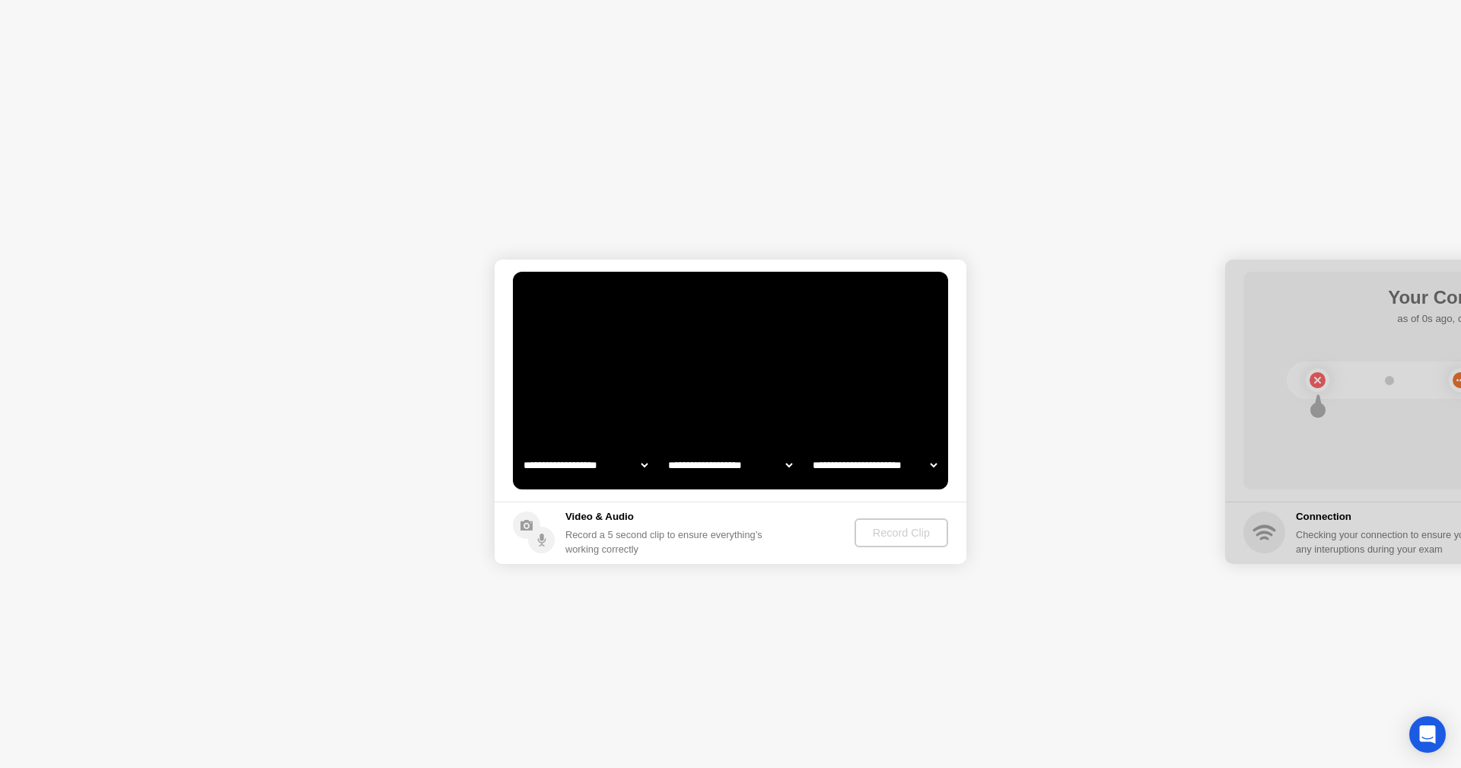 Image resolution: width=1461 pixels, height=768 pixels. What do you see at coordinates (874, 465) in the screenshot?
I see `select: Available microphones` at bounding box center [874, 465].